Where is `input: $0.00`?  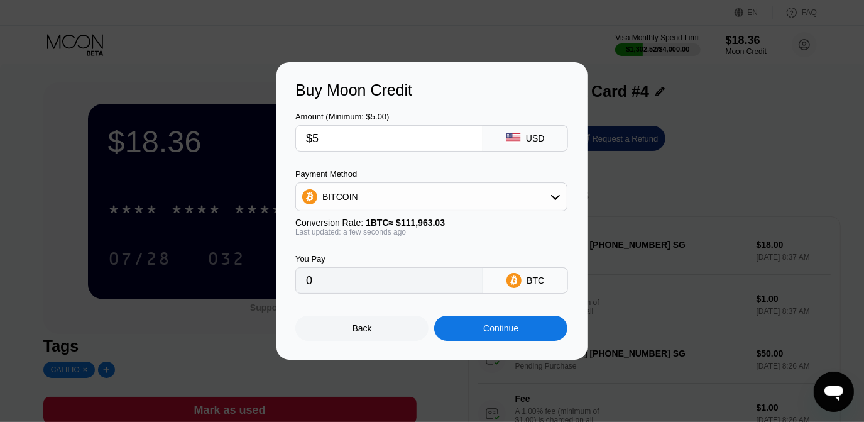
input: $0.00 is located at coordinates (389, 138).